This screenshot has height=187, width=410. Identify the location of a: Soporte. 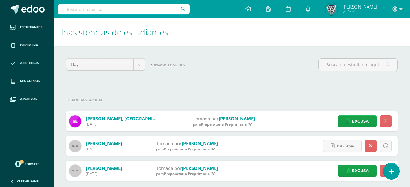
(27, 163).